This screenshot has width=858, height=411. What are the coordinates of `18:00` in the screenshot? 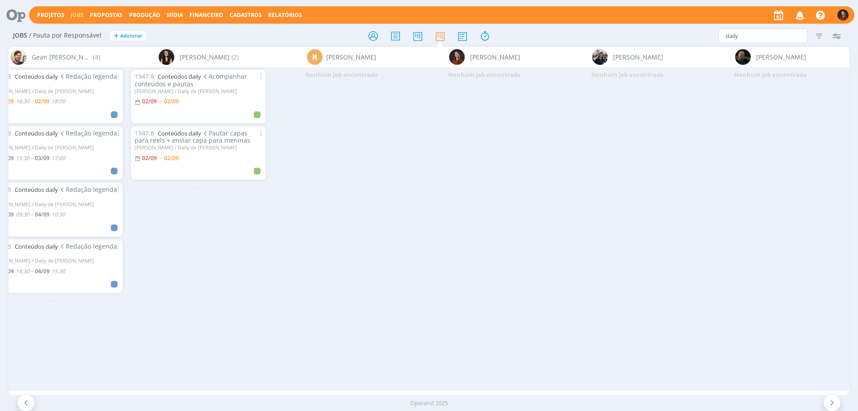 It's located at (58, 101).